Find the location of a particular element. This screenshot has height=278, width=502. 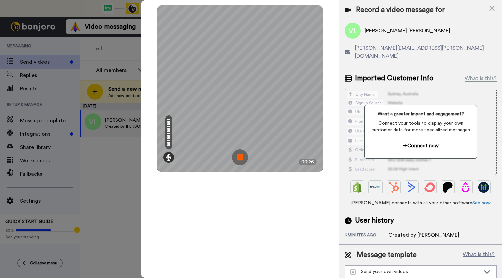

button: Connect now is located at coordinates (420, 146).